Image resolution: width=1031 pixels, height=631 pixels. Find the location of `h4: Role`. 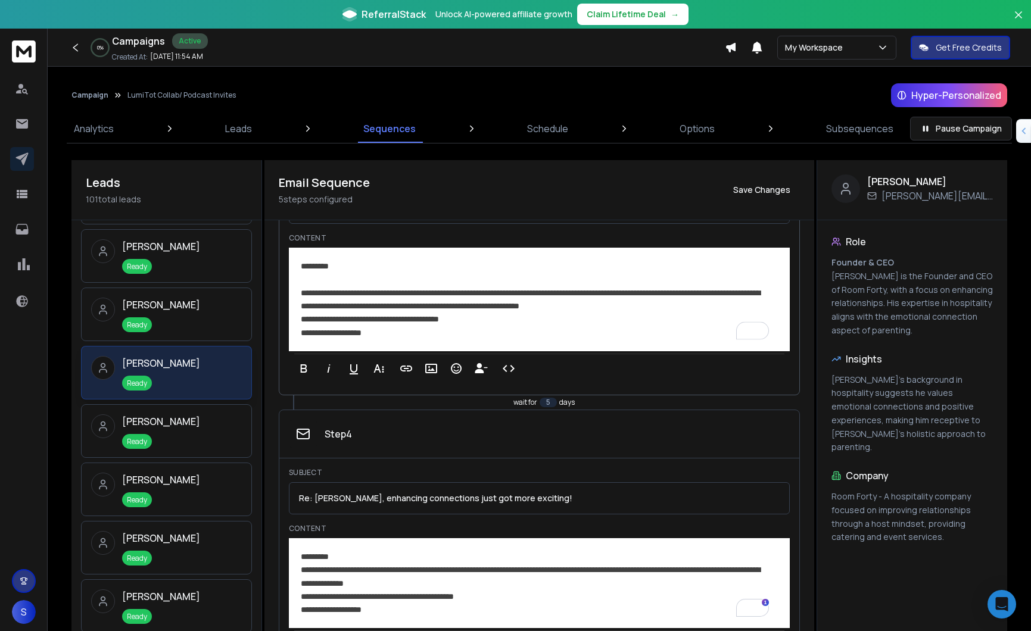

h4: Role is located at coordinates (856, 242).